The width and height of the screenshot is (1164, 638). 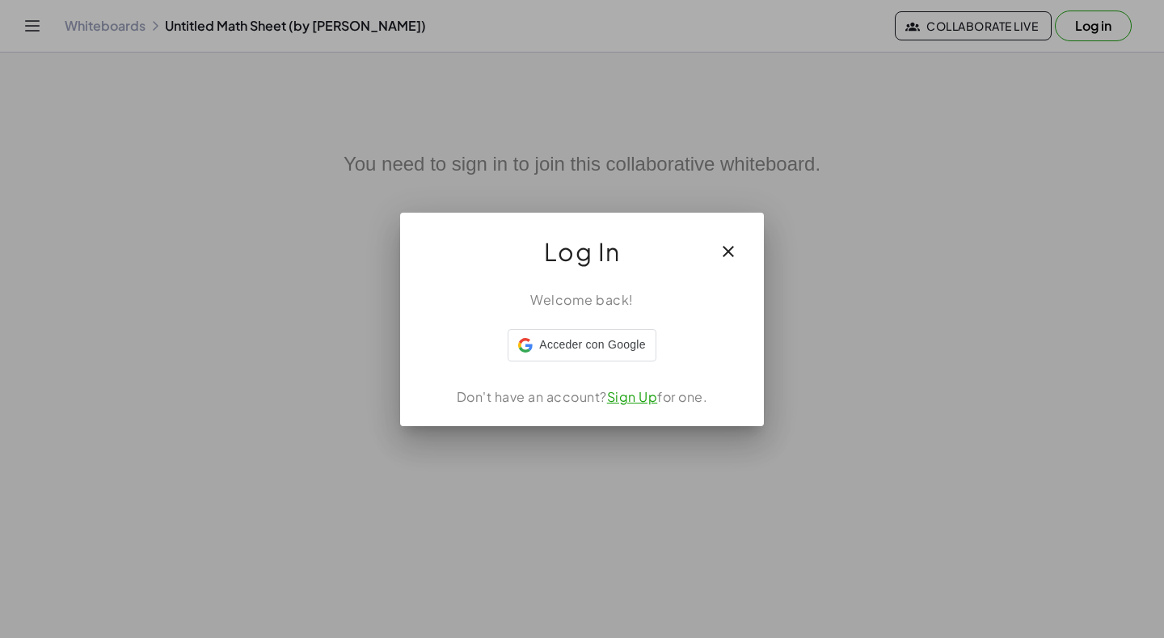 I want to click on span: Acceder con Google, so click(x=591, y=344).